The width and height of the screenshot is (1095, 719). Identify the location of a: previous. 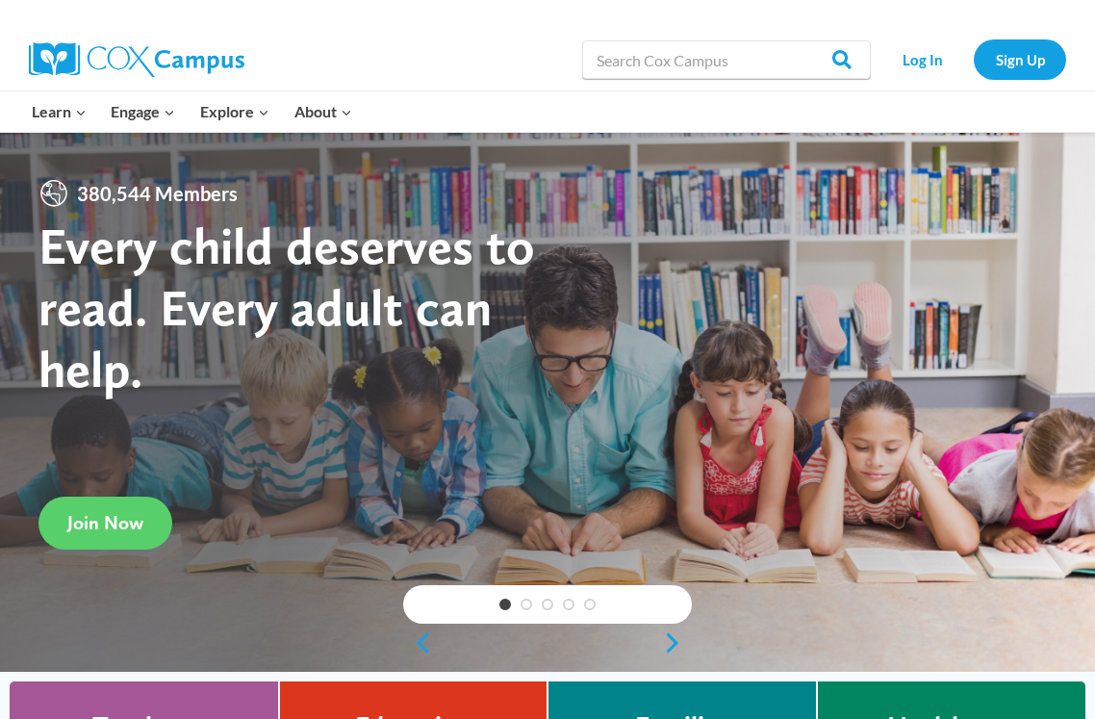
(418, 643).